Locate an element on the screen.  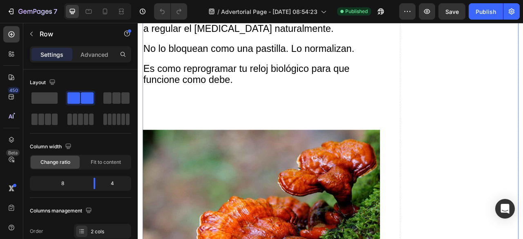
span: Published is located at coordinates (356, 11).